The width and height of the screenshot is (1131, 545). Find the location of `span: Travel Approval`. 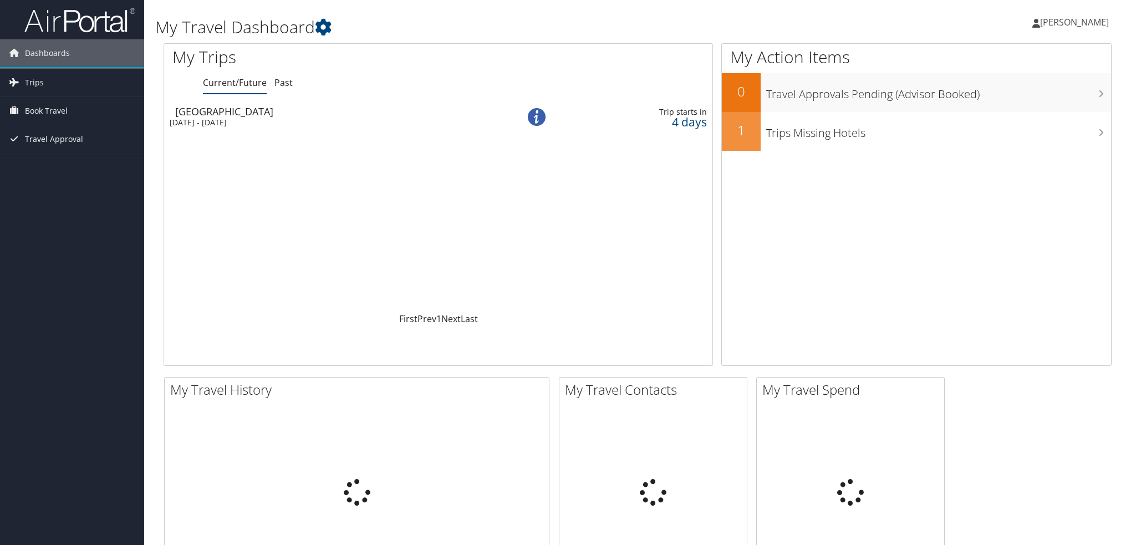

span: Travel Approval is located at coordinates (54, 139).